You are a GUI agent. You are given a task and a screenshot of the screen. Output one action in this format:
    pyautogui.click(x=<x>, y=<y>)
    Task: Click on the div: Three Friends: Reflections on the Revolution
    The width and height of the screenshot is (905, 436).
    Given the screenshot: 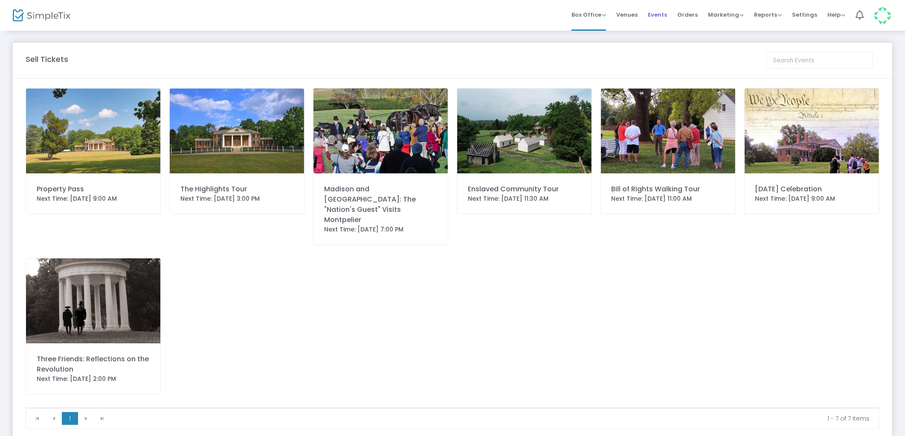 What is the action you would take?
    pyautogui.click(x=93, y=364)
    